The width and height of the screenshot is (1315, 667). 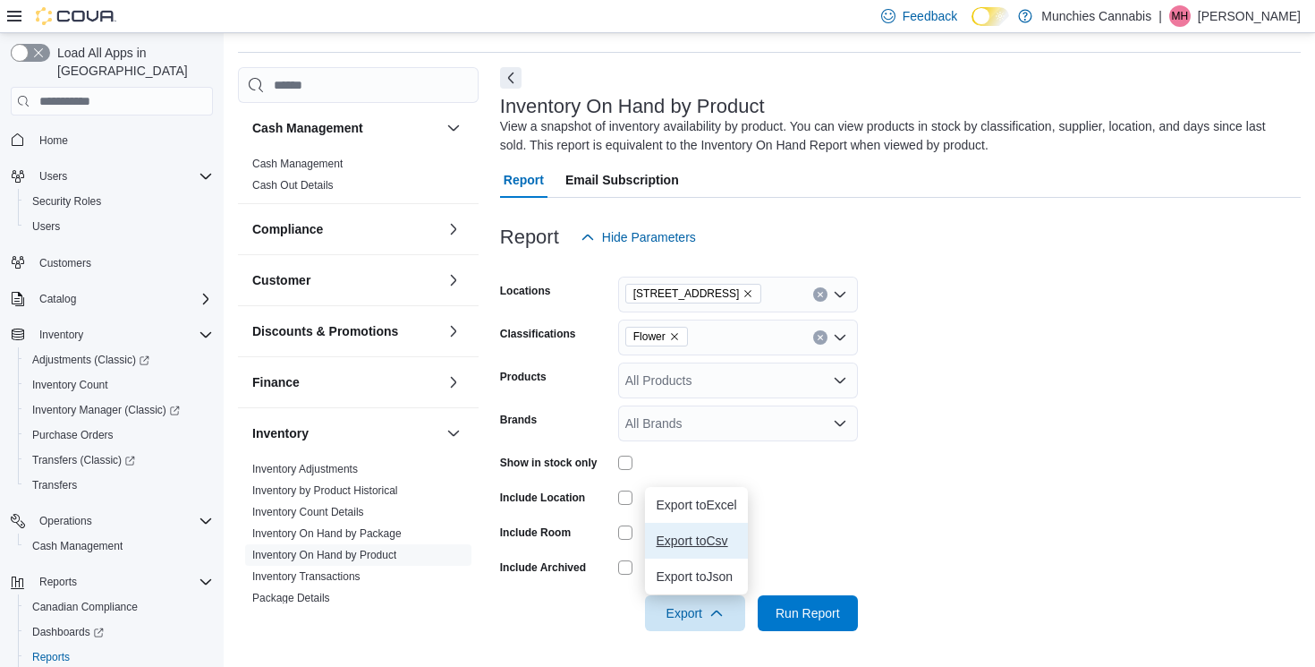 What do you see at coordinates (696, 505) in the screenshot?
I see `button: Export toExcel` at bounding box center [696, 505].